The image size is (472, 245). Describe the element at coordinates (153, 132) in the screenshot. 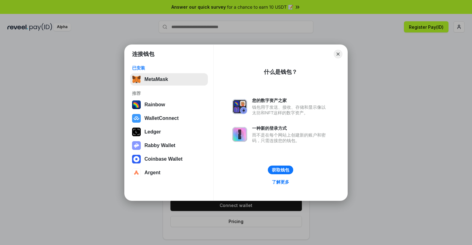

I see `div: Ledger` at that location.